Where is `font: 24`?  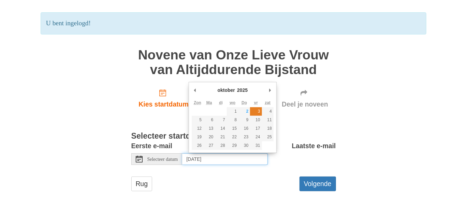 font: 24 is located at coordinates (258, 137).